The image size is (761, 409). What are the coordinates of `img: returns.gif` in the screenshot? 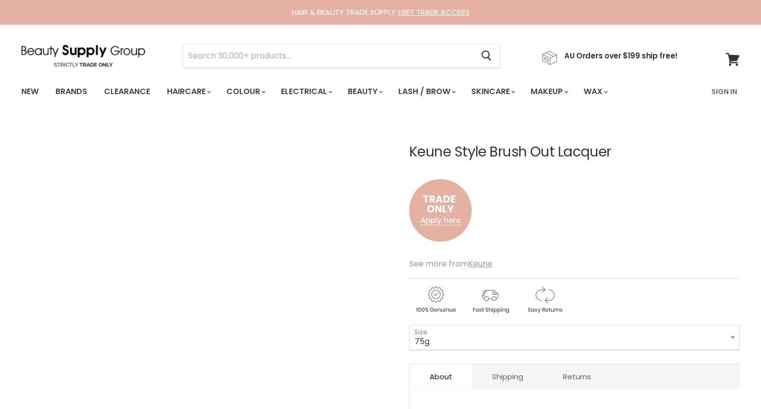 It's located at (544, 300).